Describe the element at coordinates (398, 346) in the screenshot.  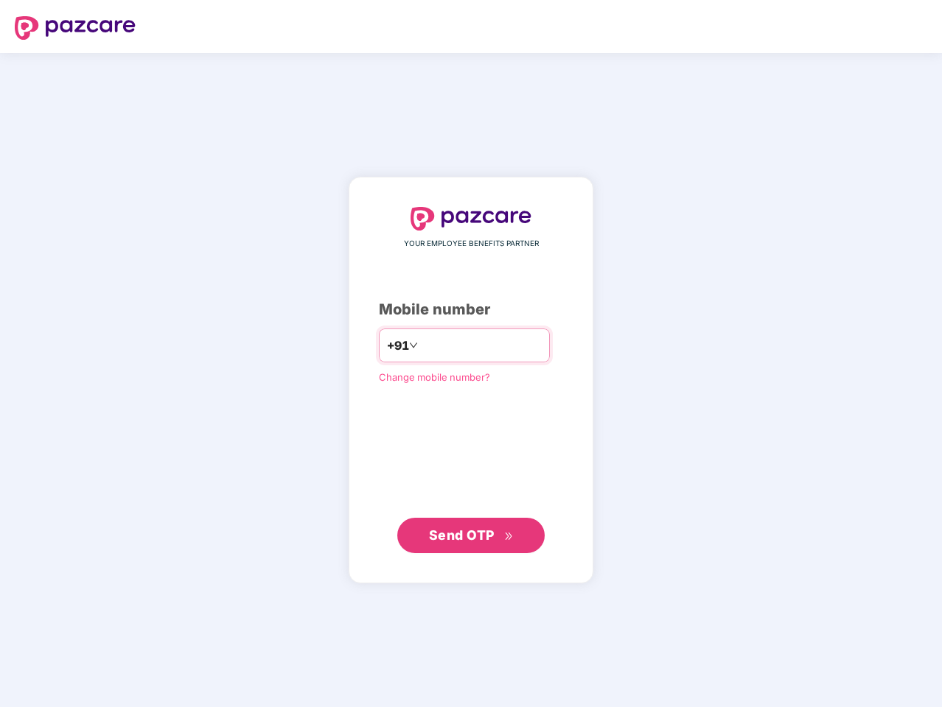
I see `span: +91` at that location.